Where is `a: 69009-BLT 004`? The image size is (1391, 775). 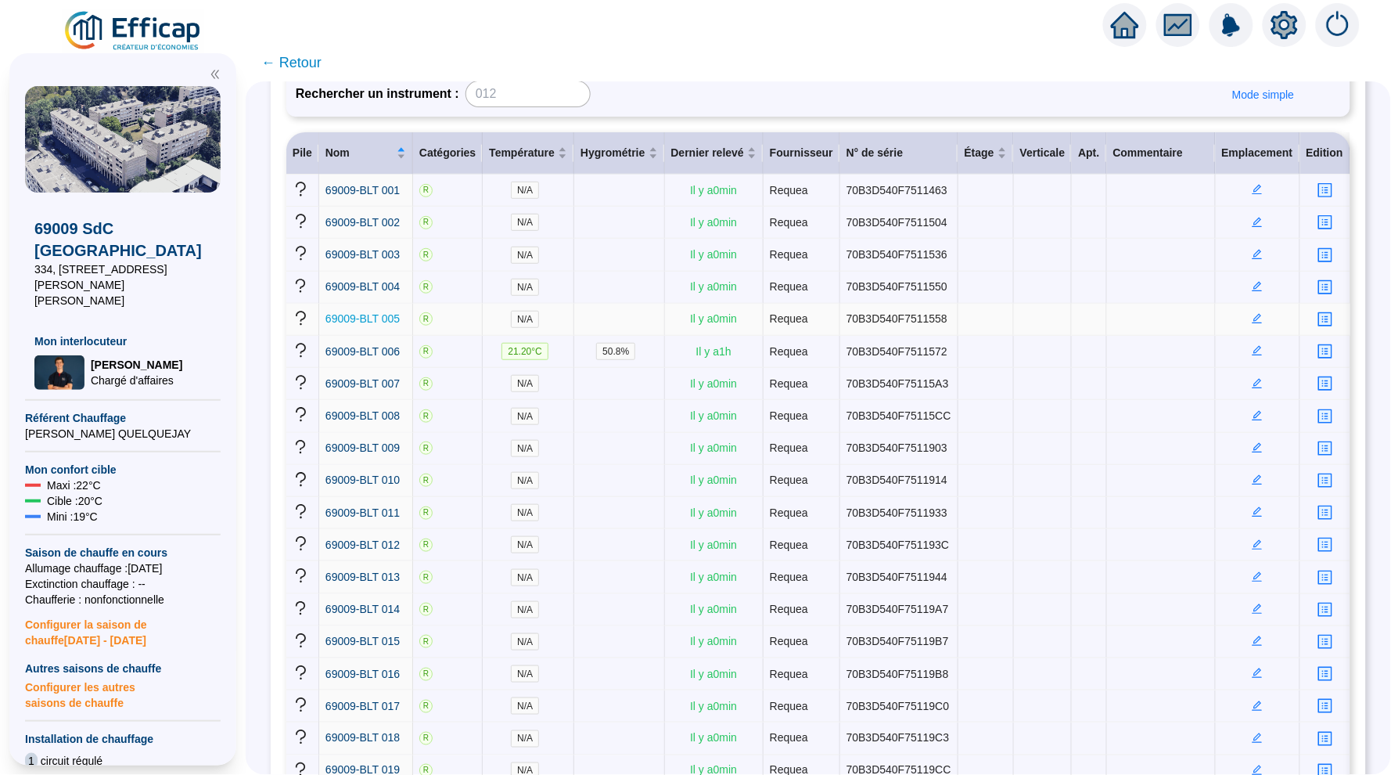
a: 69009-BLT 004 is located at coordinates (362, 286).